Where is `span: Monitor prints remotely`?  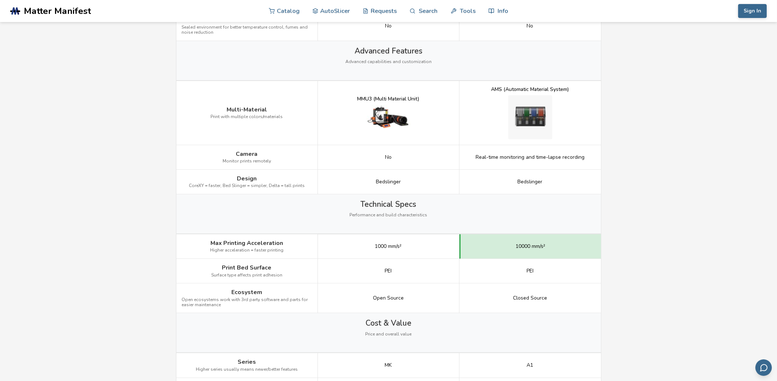 span: Monitor prints remotely is located at coordinates (247, 161).